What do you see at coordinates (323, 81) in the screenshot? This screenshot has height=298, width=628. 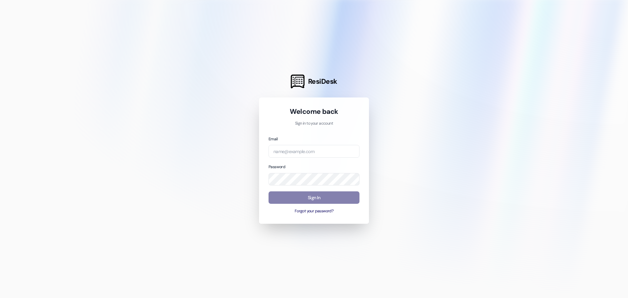 I see `span: ResiDesk` at bounding box center [323, 81].